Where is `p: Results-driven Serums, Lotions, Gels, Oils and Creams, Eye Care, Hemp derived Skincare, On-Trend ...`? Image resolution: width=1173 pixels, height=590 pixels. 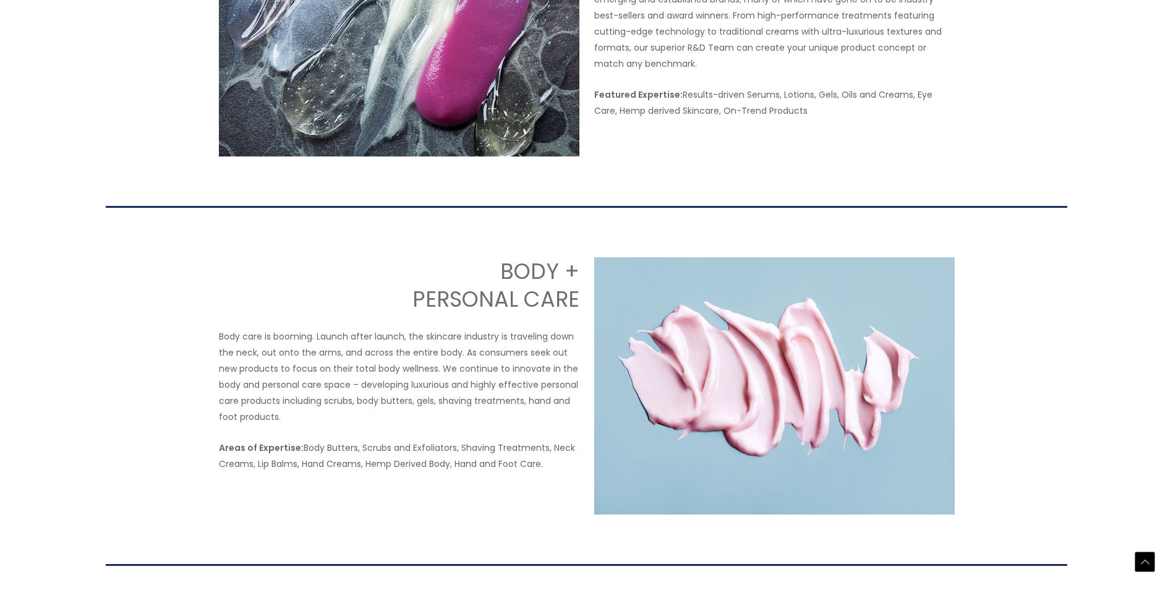 p: Results-driven Serums, Lotions, Gels, Oils and Creams, Eye Care, Hemp derived Skincare, On-Trend ... is located at coordinates (774, 103).